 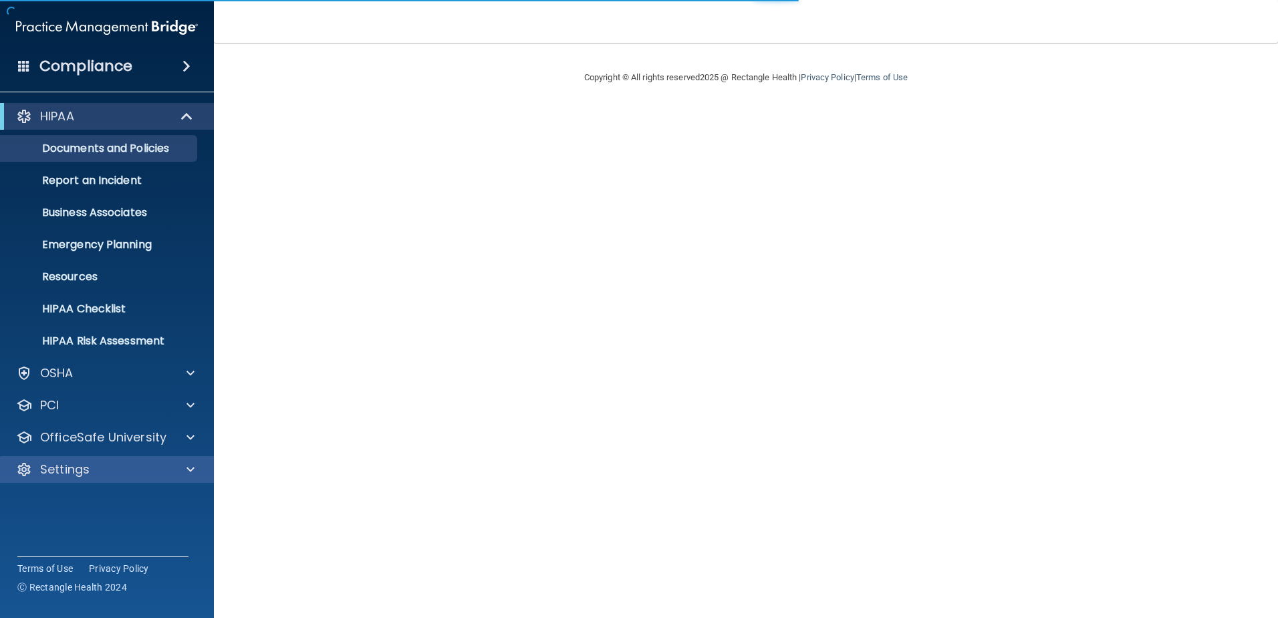 What do you see at coordinates (105, 469) in the screenshot?
I see `a: Settings` at bounding box center [105, 469].